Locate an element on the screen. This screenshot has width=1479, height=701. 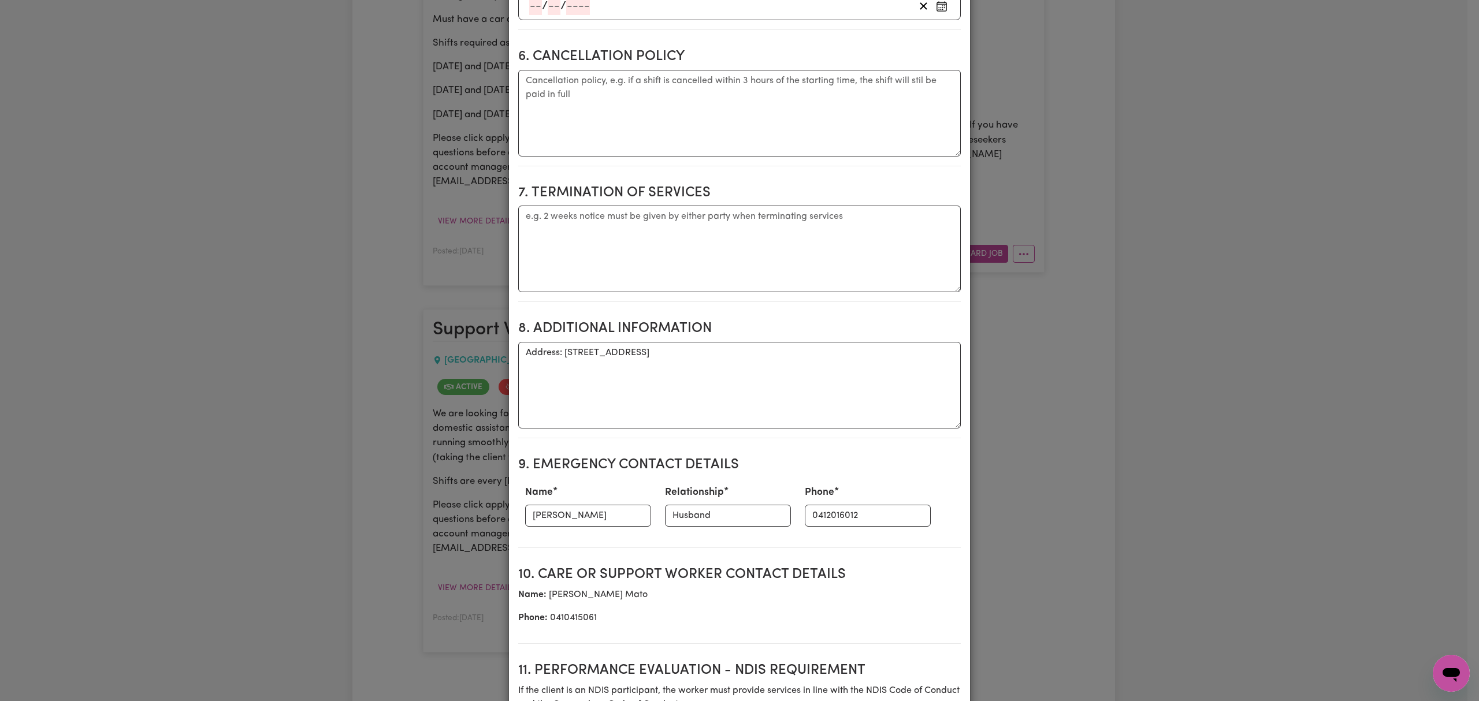
h2: 11. Performance evaluation - NDIS requirement is located at coordinates (739, 671).